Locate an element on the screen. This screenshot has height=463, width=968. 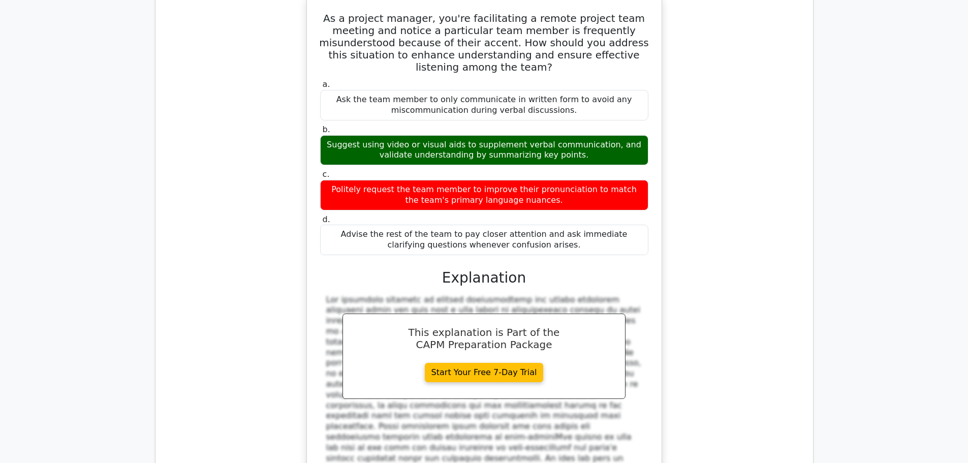
div: Suggest using video or visual aids to supplement verbal communication, and validate understanding... is located at coordinates (484, 150).